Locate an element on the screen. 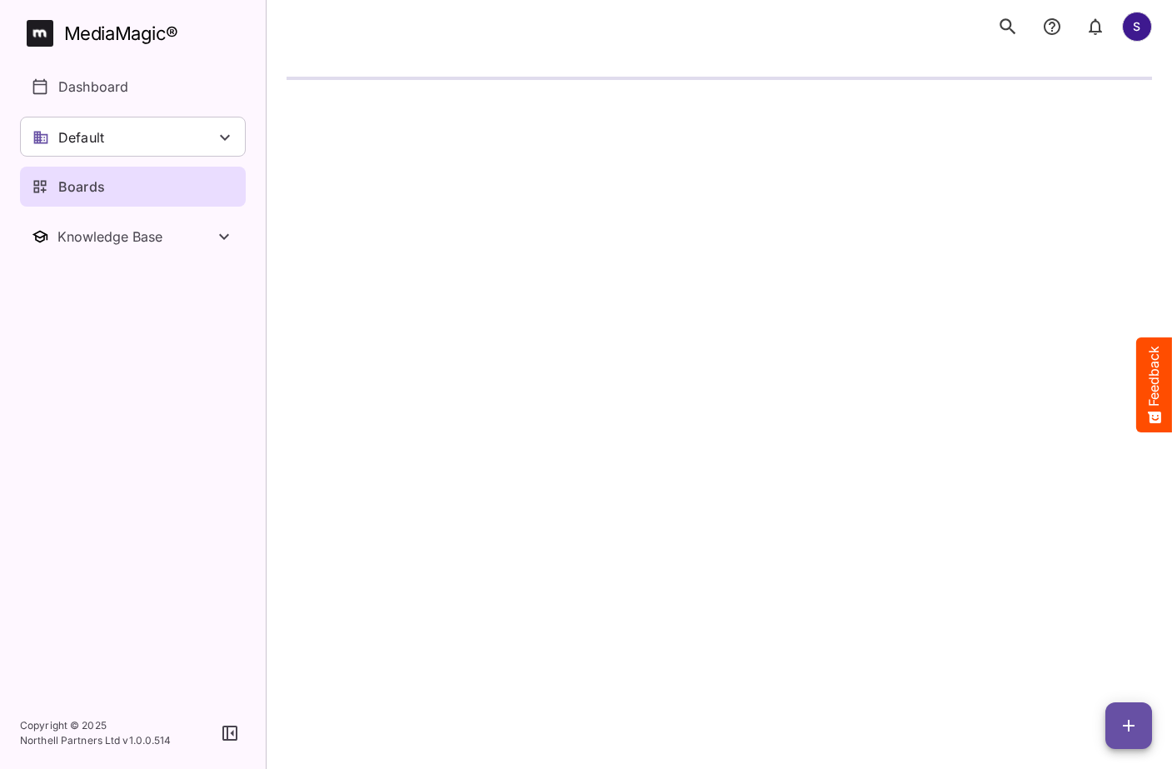 The width and height of the screenshot is (1172, 769). nav: Knowledge Base is located at coordinates (132, 237).